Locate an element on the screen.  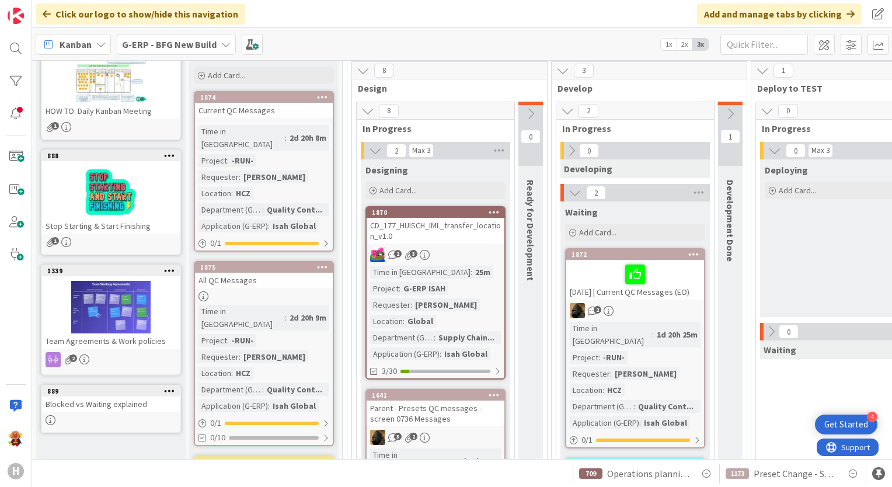
div: 1875 is located at coordinates (264, 268).